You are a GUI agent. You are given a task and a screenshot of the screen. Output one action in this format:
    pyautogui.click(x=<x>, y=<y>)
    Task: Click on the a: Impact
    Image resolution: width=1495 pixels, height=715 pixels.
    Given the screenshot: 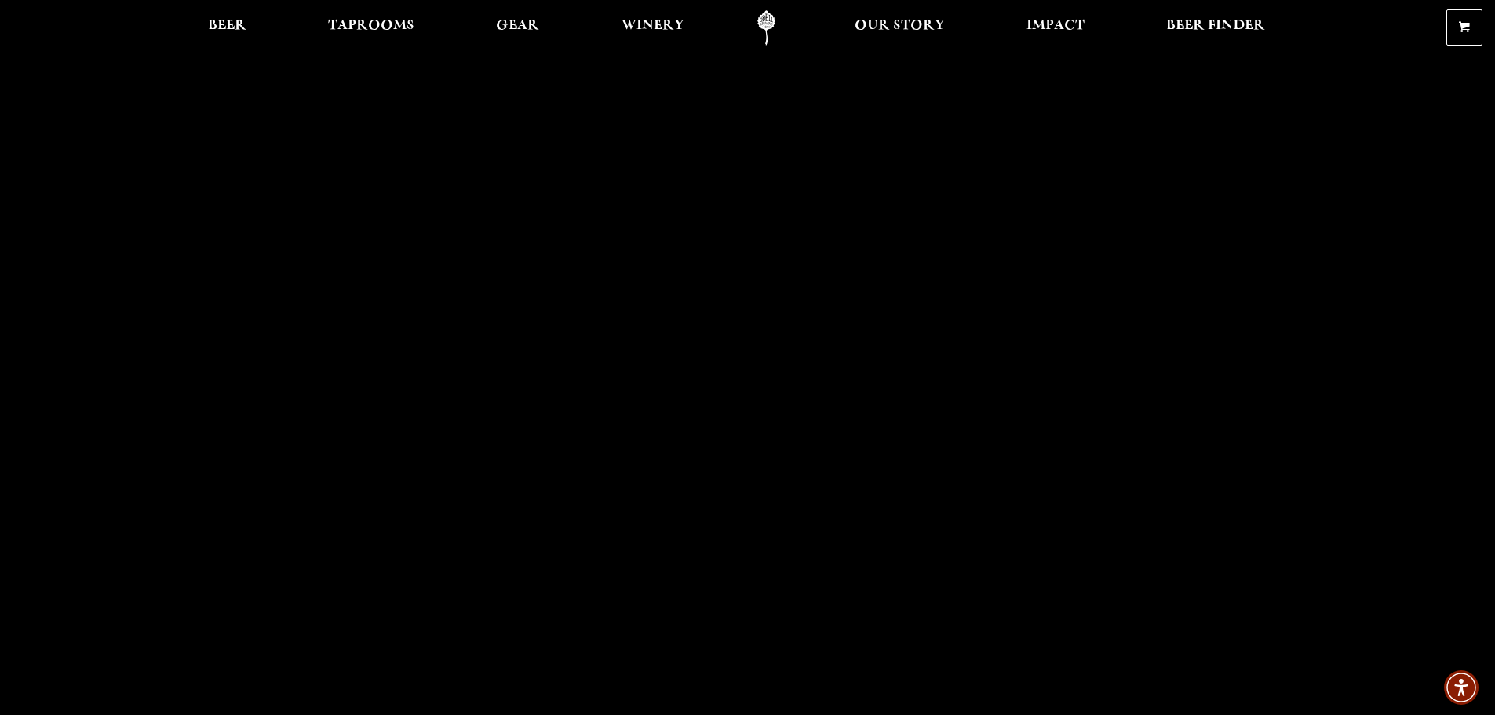 What is the action you would take?
    pyautogui.click(x=1055, y=27)
    